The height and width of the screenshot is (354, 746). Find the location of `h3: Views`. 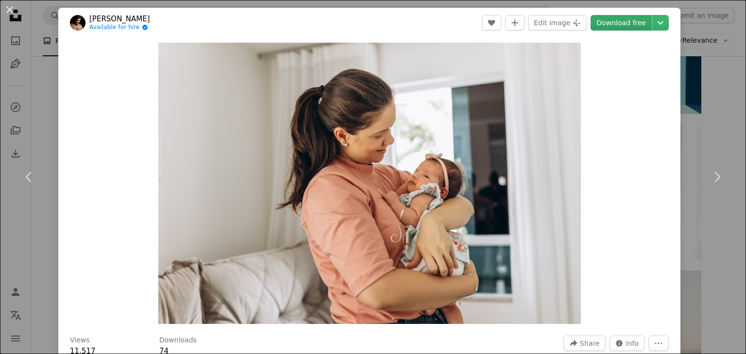

h3: Views is located at coordinates (80, 341).